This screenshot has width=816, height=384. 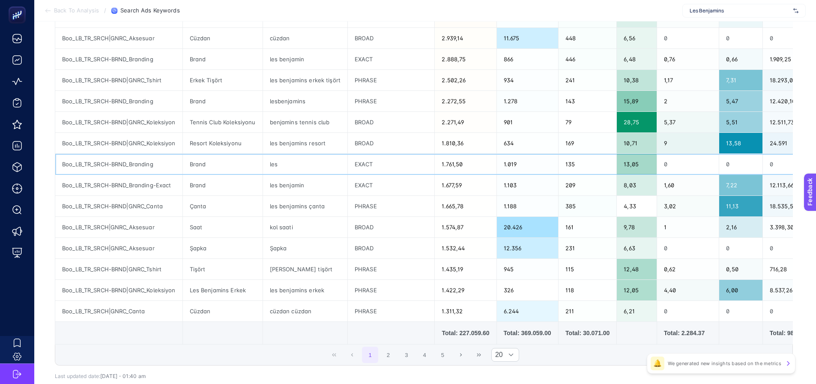 What do you see at coordinates (223, 269) in the screenshot?
I see `div: Tişört` at bounding box center [223, 269].